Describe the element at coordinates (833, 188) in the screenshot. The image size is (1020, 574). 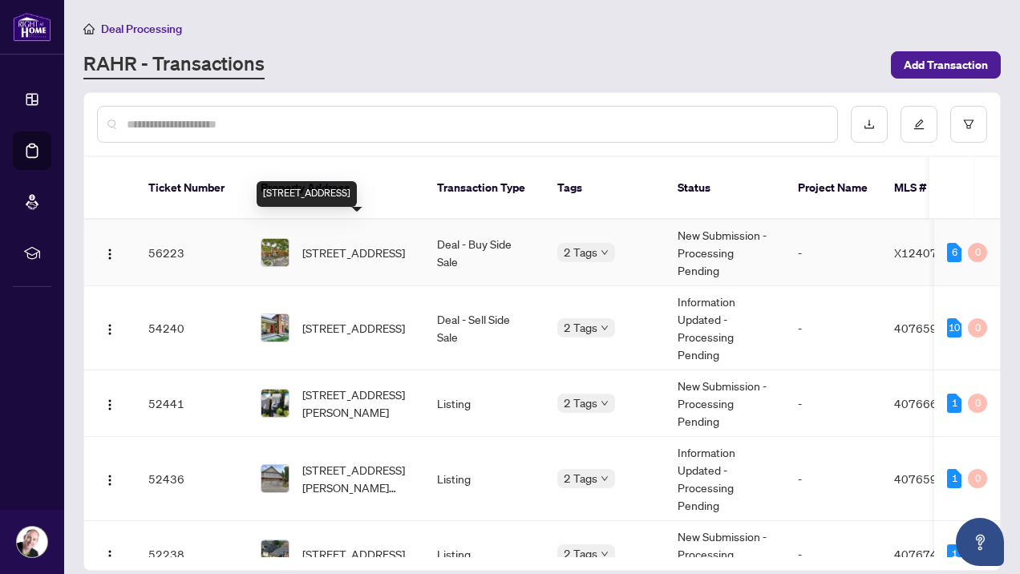
I see `th: Project Name` at that location.